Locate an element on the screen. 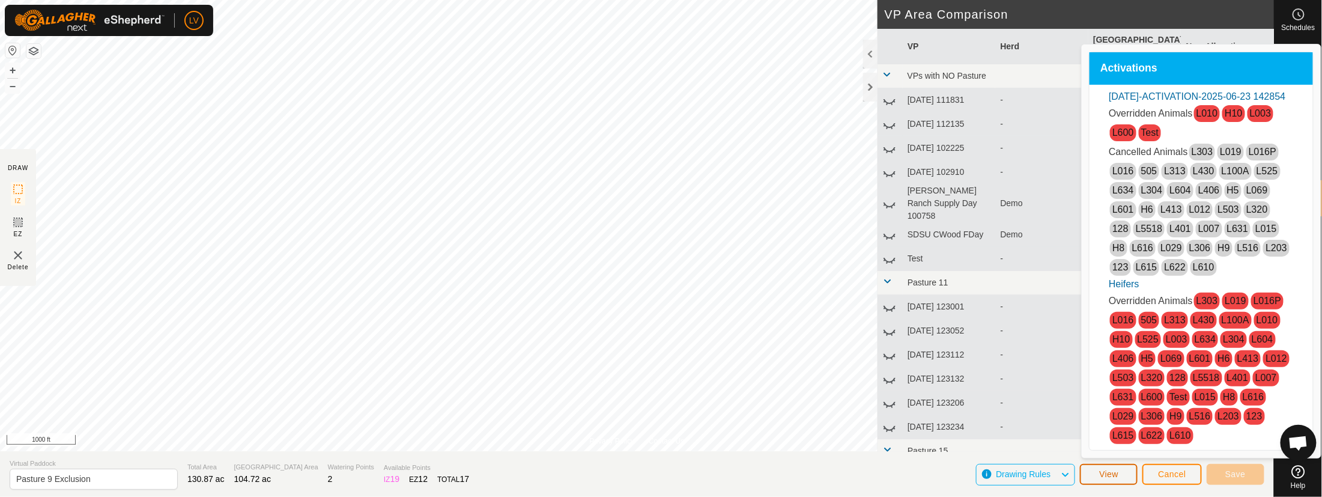  span: Cancel is located at coordinates (1171, 474).